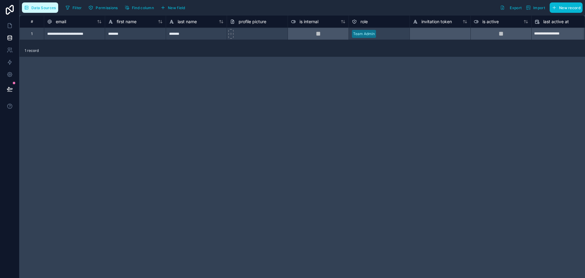  What do you see at coordinates (77, 8) in the screenshot?
I see `span: Filter` at bounding box center [77, 8].